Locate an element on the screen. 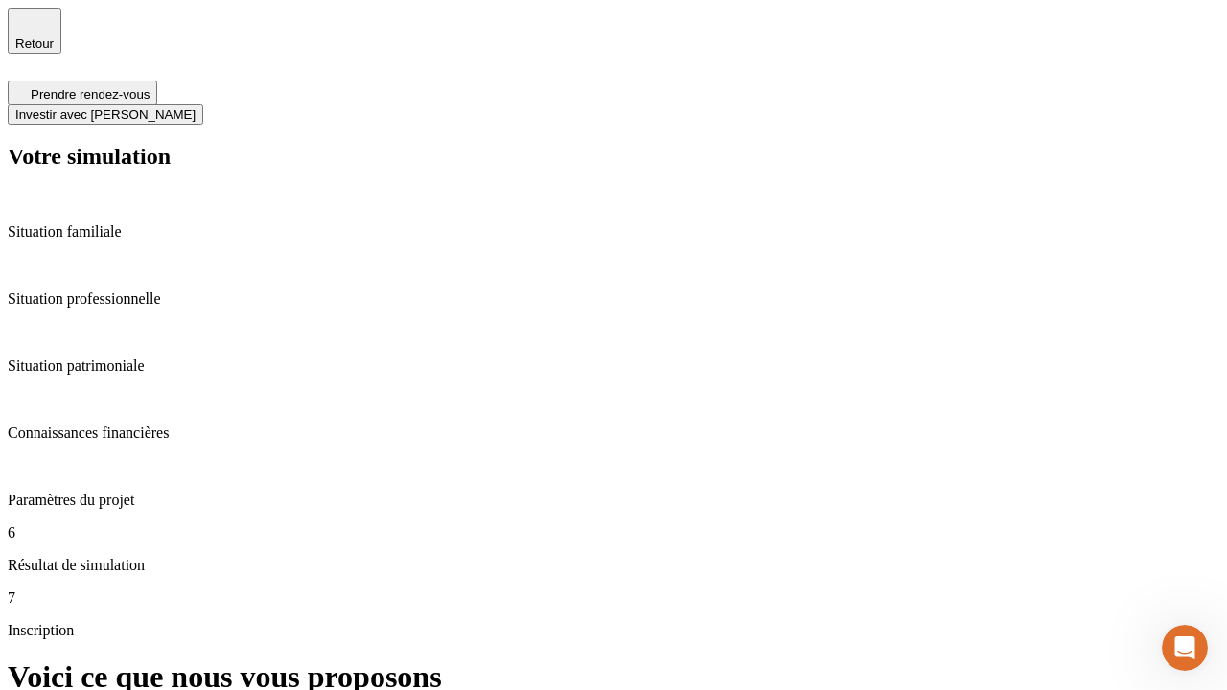  p: 6 is located at coordinates (613, 533).